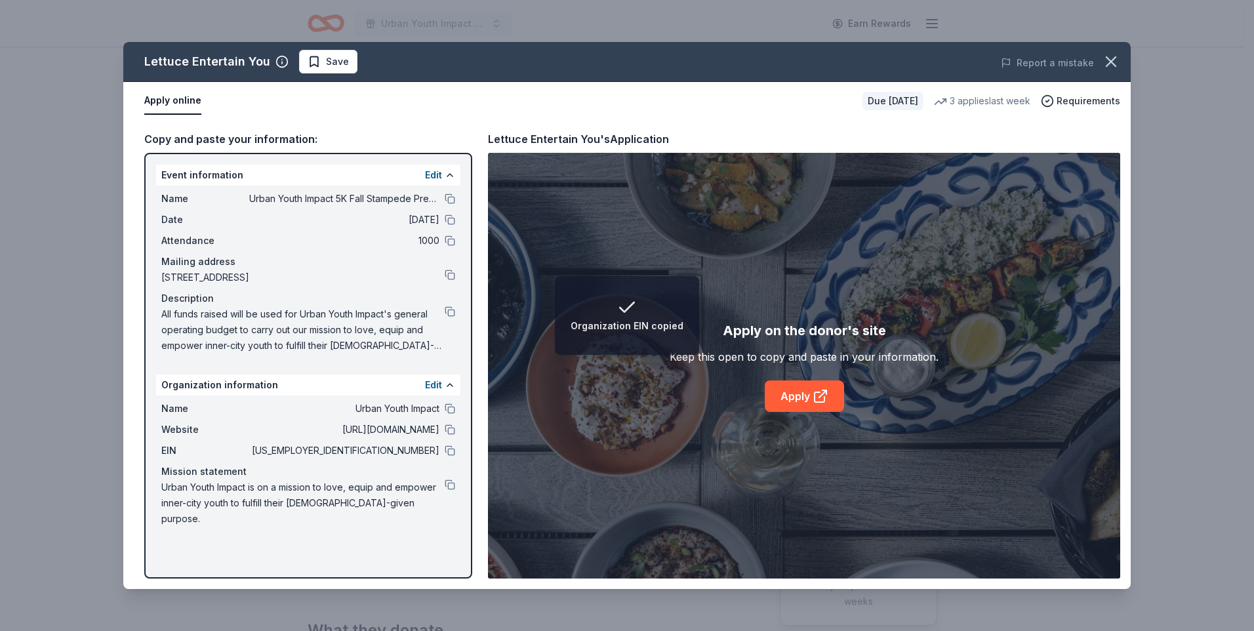  I want to click on a: Apply, so click(804, 396).